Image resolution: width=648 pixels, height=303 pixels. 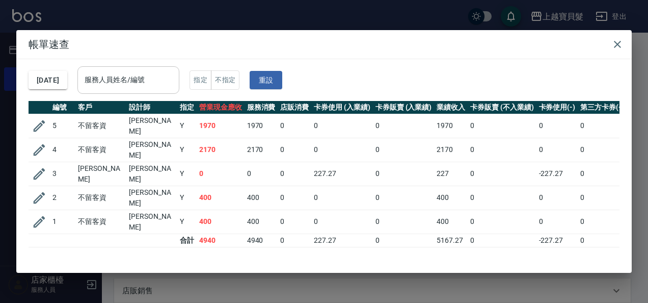 I want to click on th: 服務消費, so click(x=261, y=107).